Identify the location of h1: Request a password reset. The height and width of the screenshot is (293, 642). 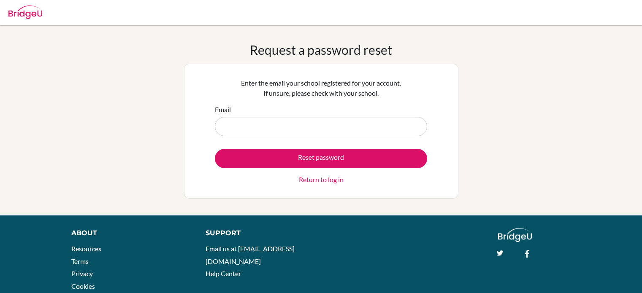
(321, 50).